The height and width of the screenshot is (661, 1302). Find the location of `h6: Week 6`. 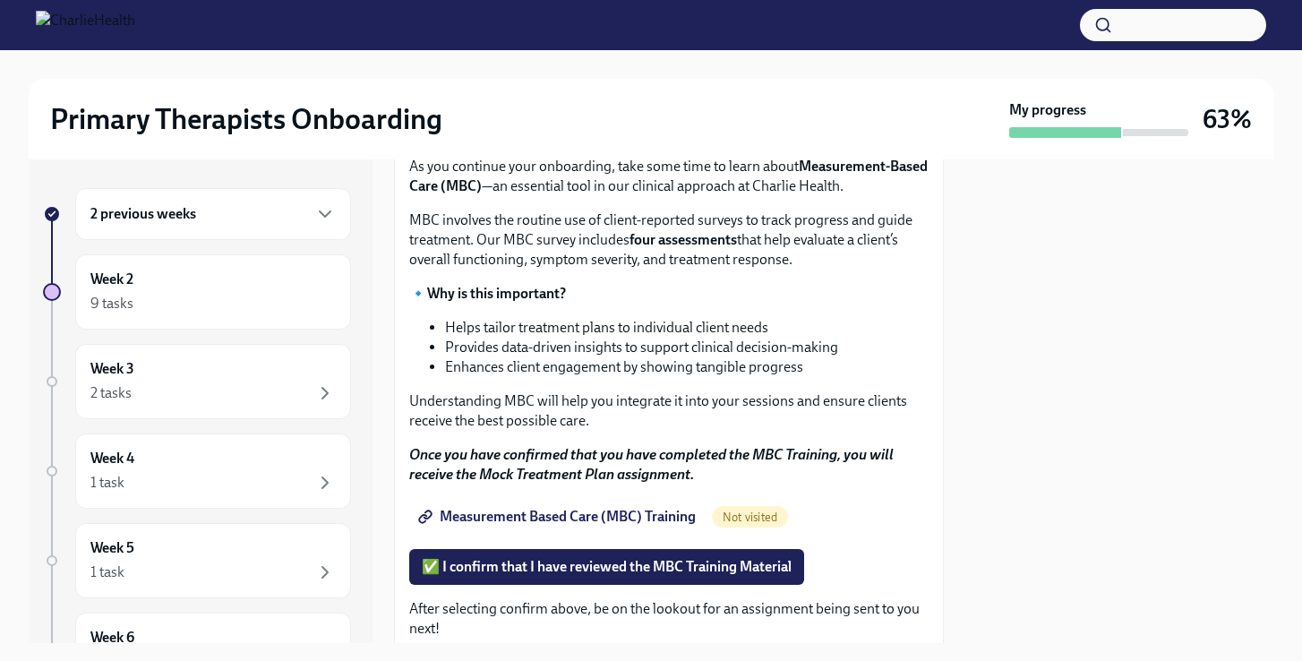

h6: Week 6 is located at coordinates (112, 638).